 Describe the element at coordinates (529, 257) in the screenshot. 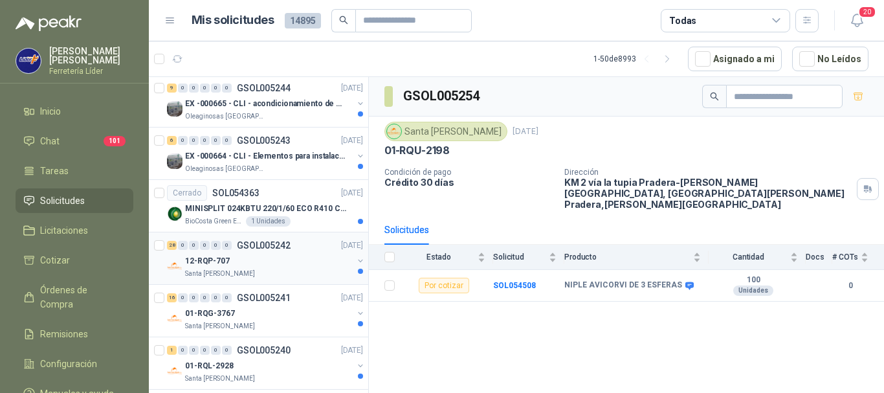

I see `th: Solicitud` at that location.